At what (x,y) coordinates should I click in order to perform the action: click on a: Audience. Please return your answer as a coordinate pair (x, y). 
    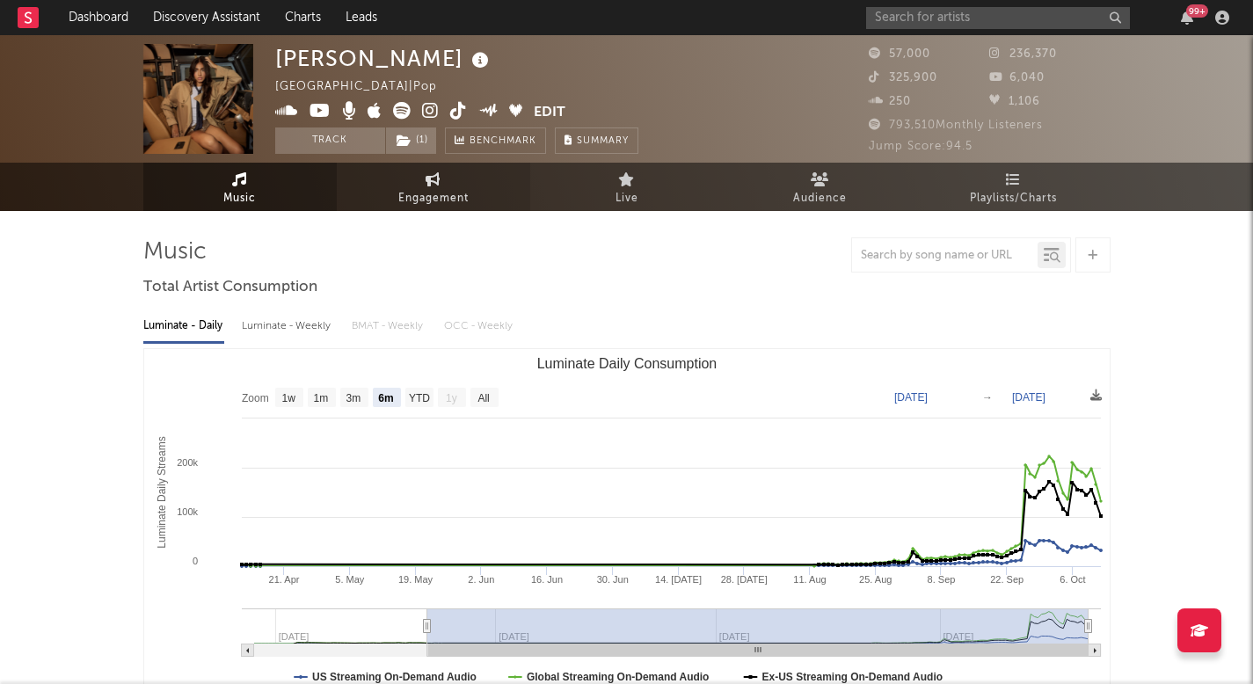
    Looking at the image, I should click on (820, 186).